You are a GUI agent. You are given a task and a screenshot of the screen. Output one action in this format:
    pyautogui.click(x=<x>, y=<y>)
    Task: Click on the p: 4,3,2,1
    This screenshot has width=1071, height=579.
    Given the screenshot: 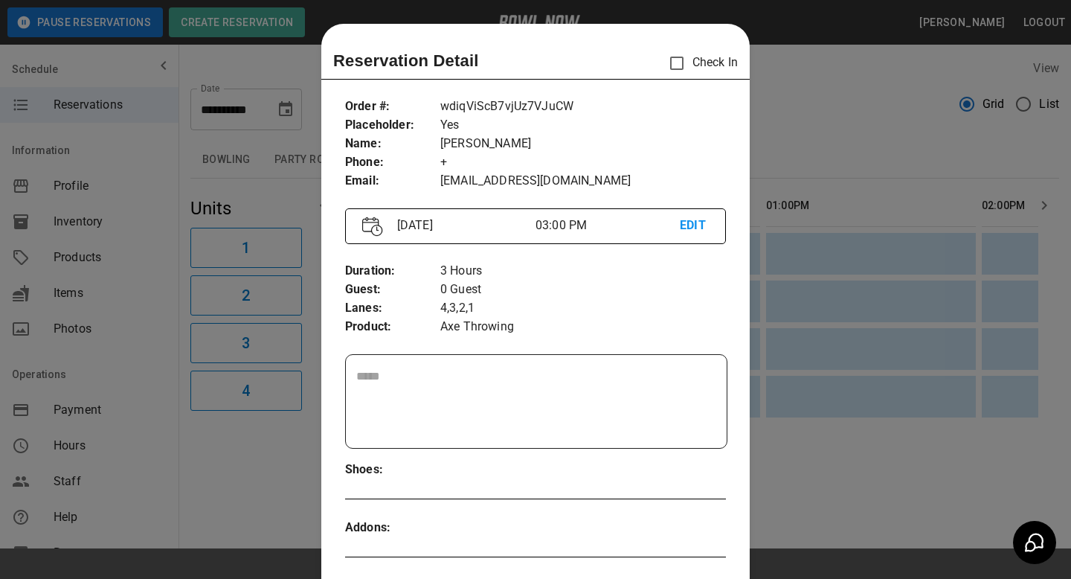 What is the action you would take?
    pyautogui.click(x=583, y=308)
    